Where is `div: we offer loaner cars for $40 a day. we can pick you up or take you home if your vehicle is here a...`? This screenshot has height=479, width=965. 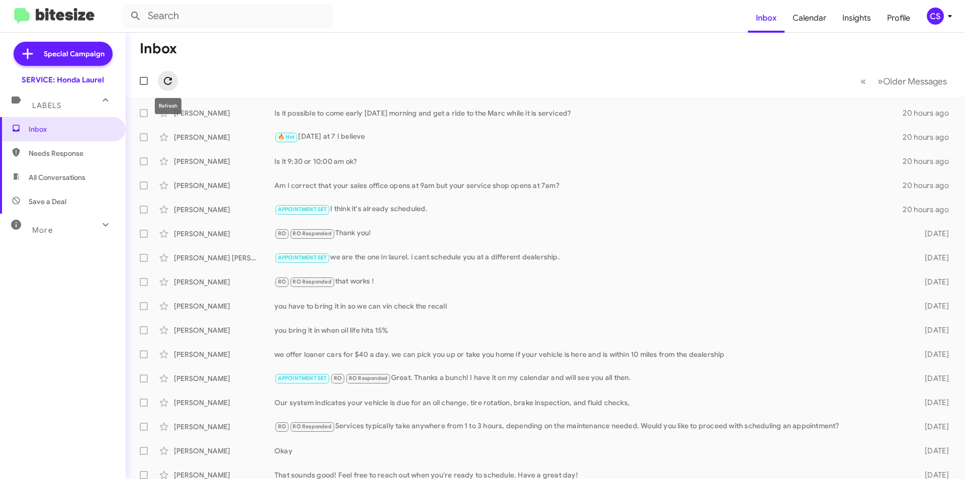 div: we offer loaner cars for $40 a day. we can pick you up or take you home if your vehicle is here a... is located at coordinates (592, 355).